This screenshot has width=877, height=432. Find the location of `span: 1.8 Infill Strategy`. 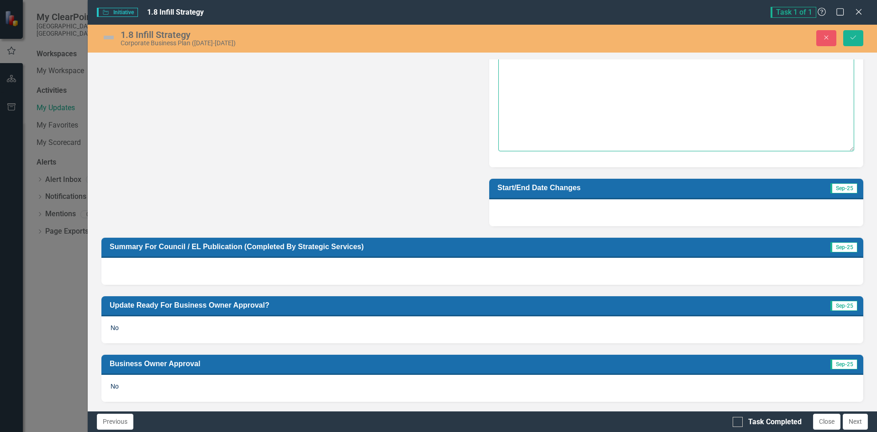

span: 1.8 Infill Strategy is located at coordinates (175, 12).